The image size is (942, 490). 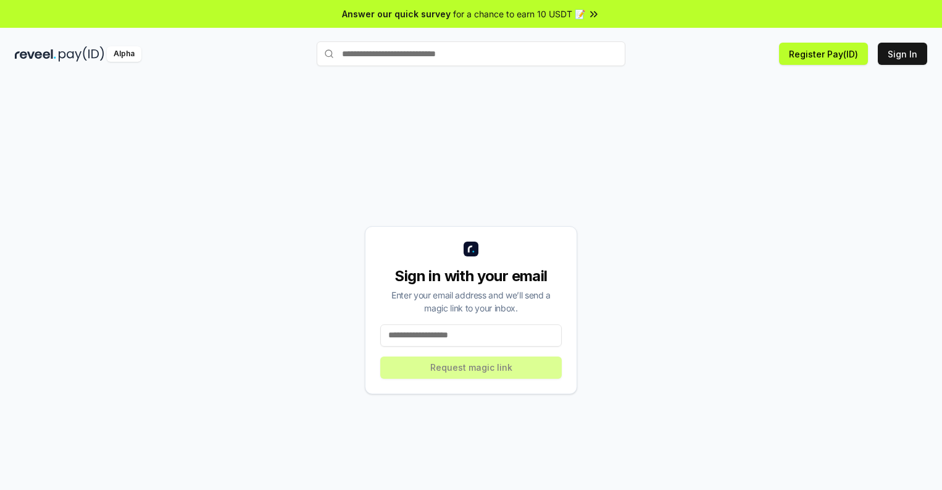 I want to click on span: for a chance to earn 10 USDT 📝, so click(x=519, y=14).